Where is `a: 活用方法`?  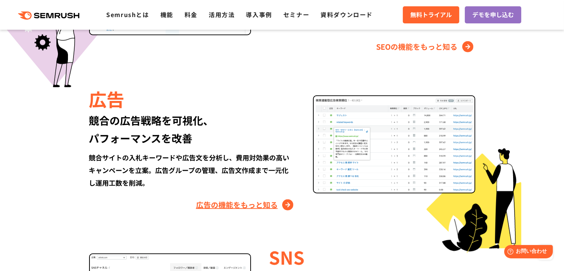
a: 活用方法 is located at coordinates (222, 14).